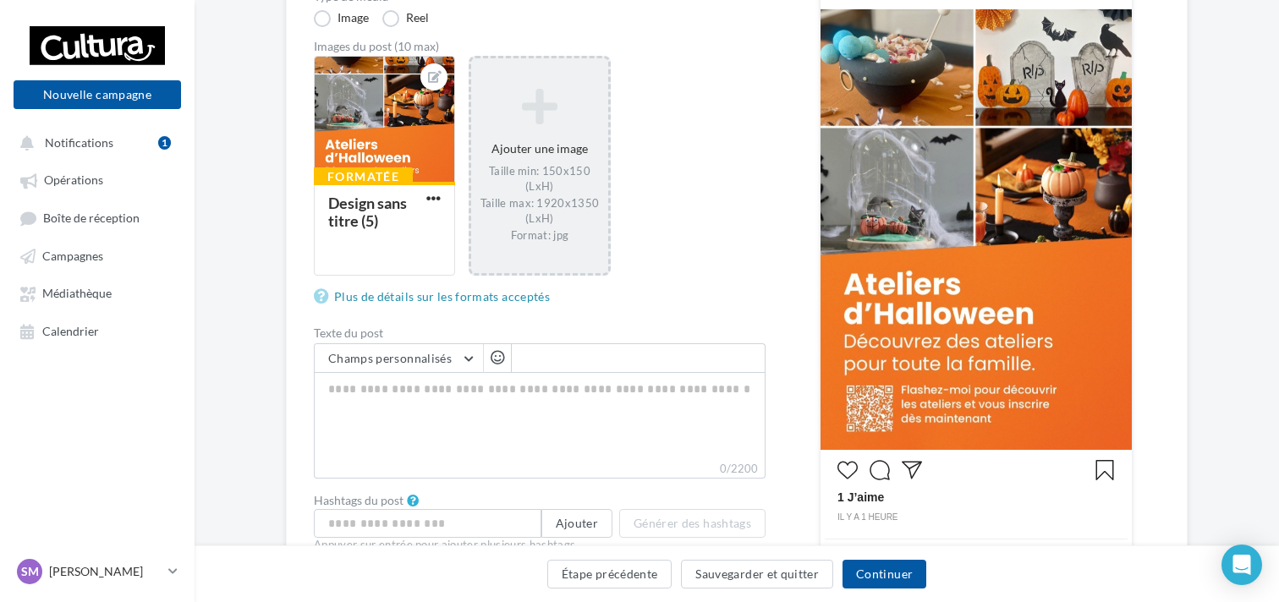 The image size is (1279, 602). What do you see at coordinates (1242, 565) in the screenshot?
I see `div: Open Intercom Messenger` at bounding box center [1242, 565].